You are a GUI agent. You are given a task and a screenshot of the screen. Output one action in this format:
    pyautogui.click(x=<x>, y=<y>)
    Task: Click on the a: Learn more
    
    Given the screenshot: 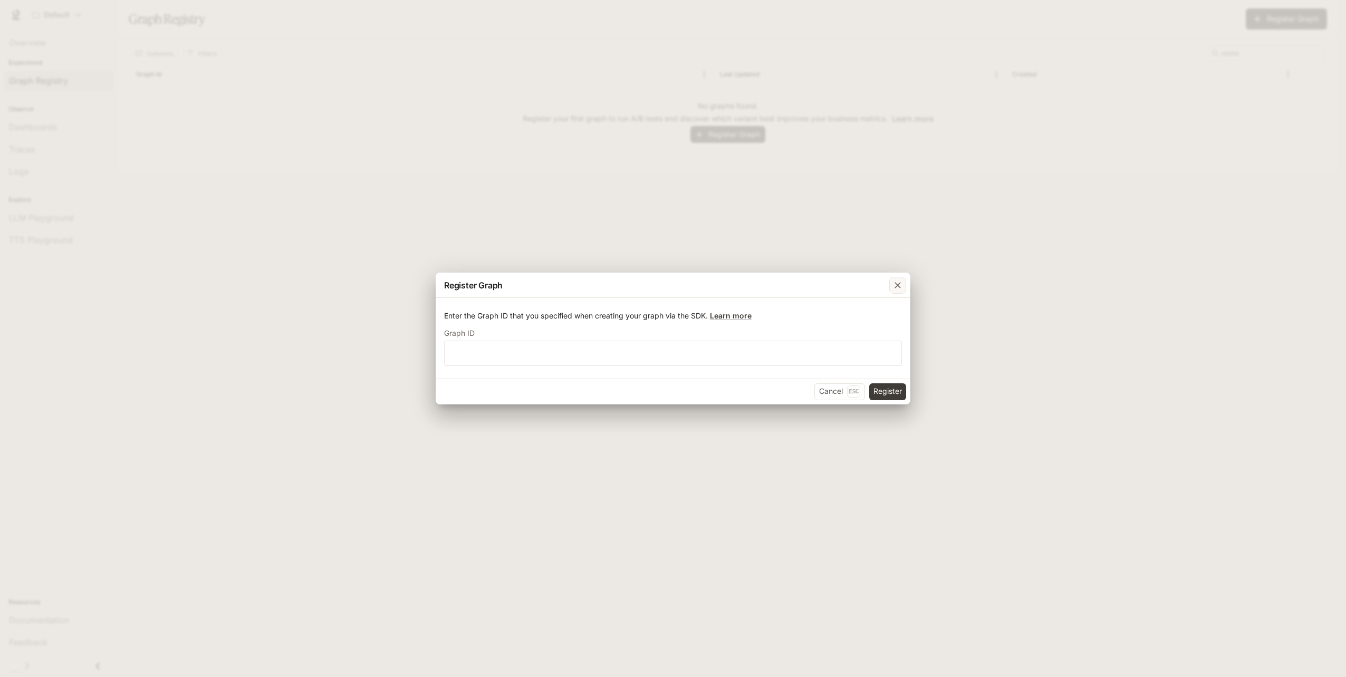 What is the action you would take?
    pyautogui.click(x=731, y=315)
    